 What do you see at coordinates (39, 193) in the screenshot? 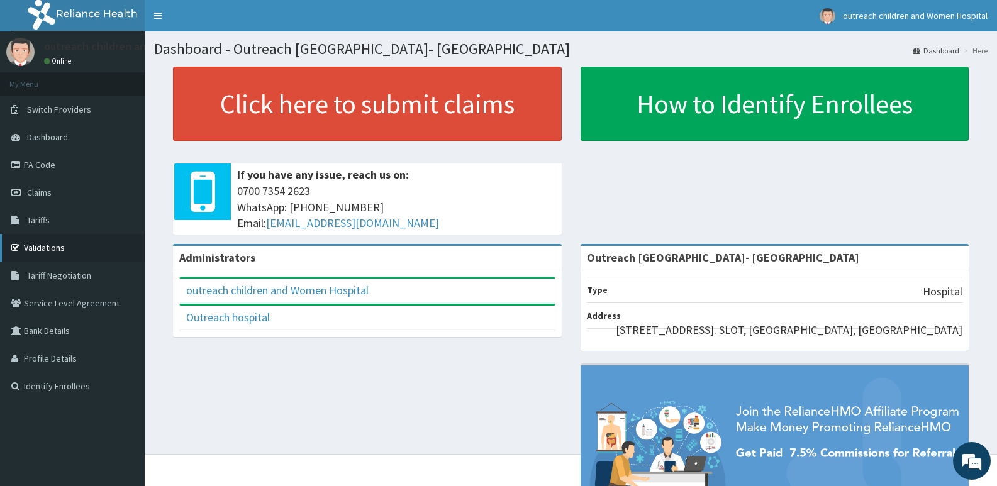
I see `span: Claims` at bounding box center [39, 193].